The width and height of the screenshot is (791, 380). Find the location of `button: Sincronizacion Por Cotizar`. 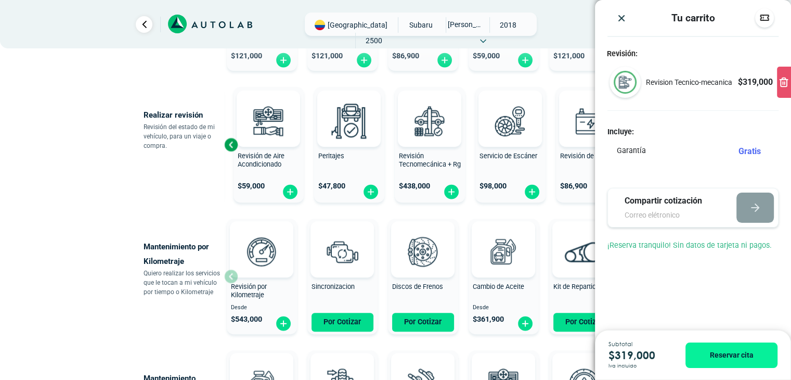

button: Sincronizacion Por Cotizar is located at coordinates (342, 276).